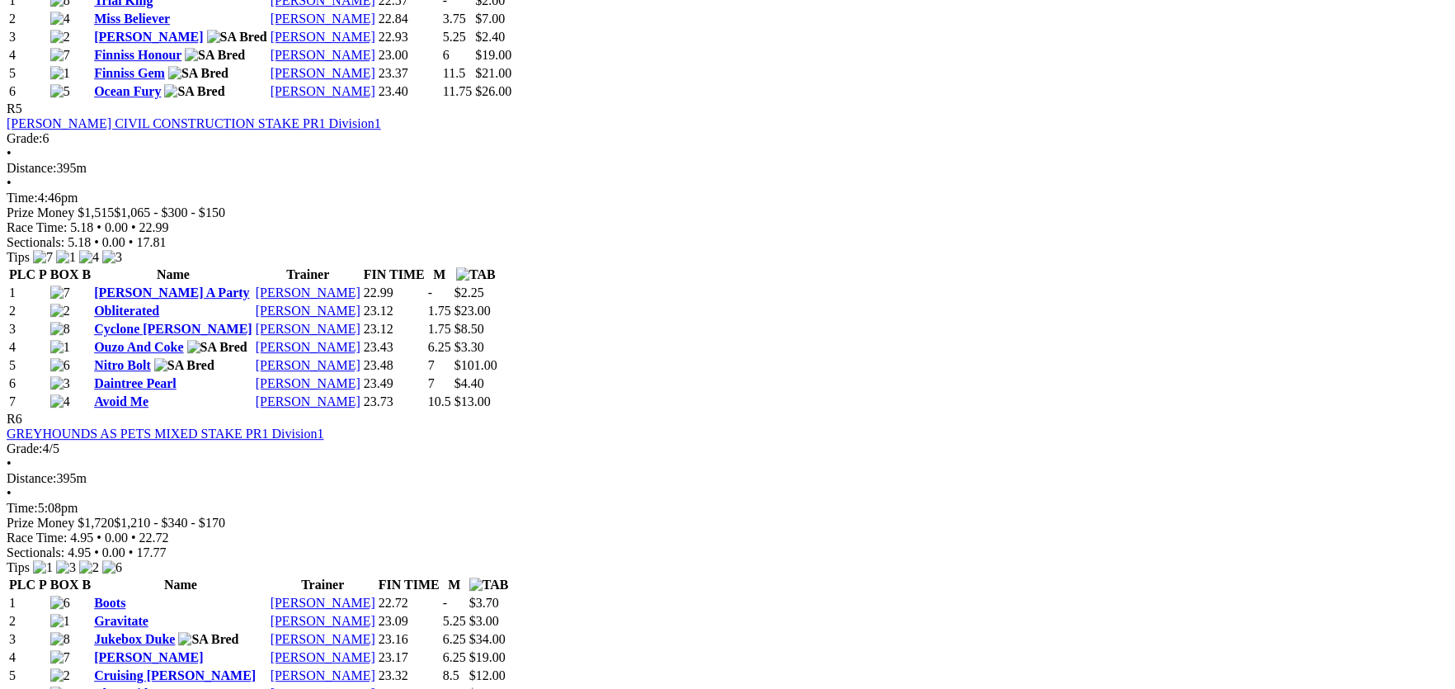 This screenshot has width=1455, height=689. I want to click on td: 22.72, so click(409, 603).